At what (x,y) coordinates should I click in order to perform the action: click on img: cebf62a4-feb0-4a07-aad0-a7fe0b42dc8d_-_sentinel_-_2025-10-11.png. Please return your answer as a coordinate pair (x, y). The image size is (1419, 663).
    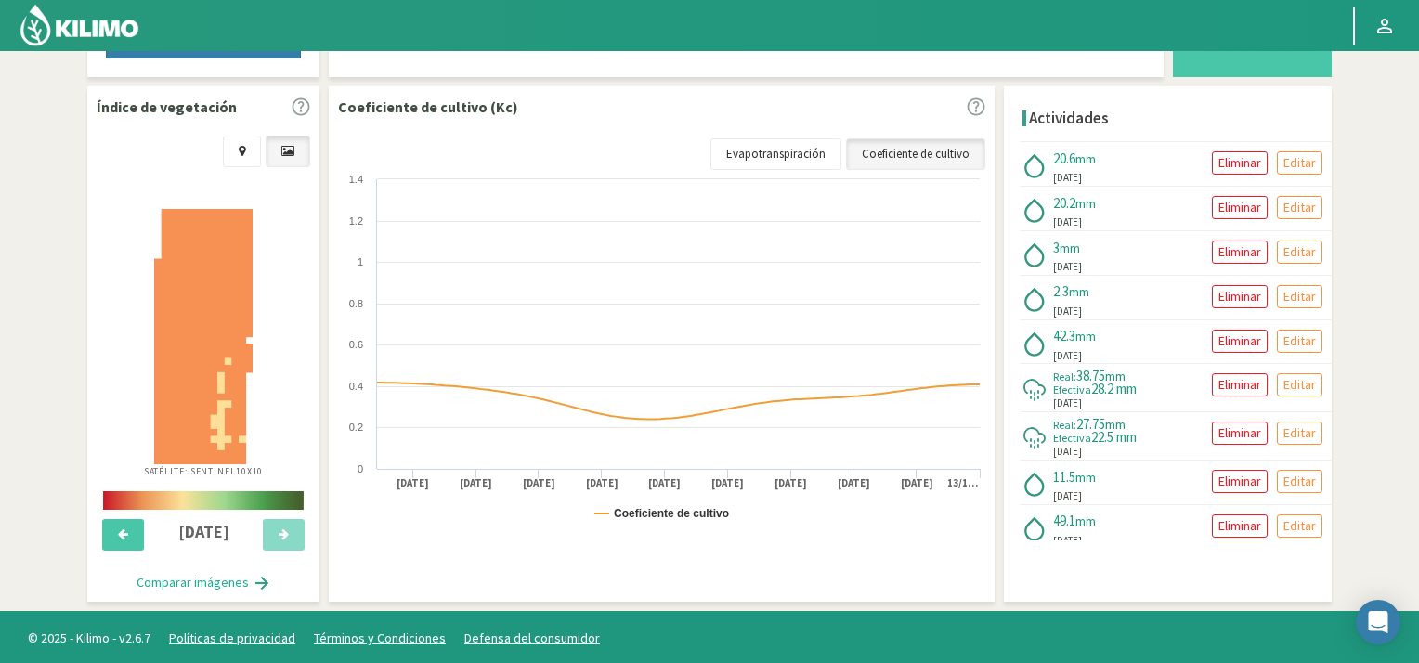
    Looking at the image, I should click on (203, 336).